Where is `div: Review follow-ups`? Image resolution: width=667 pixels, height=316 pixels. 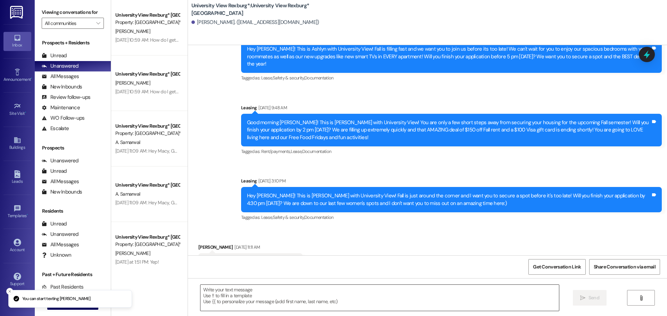
div: Review follow-ups is located at coordinates (66, 97).